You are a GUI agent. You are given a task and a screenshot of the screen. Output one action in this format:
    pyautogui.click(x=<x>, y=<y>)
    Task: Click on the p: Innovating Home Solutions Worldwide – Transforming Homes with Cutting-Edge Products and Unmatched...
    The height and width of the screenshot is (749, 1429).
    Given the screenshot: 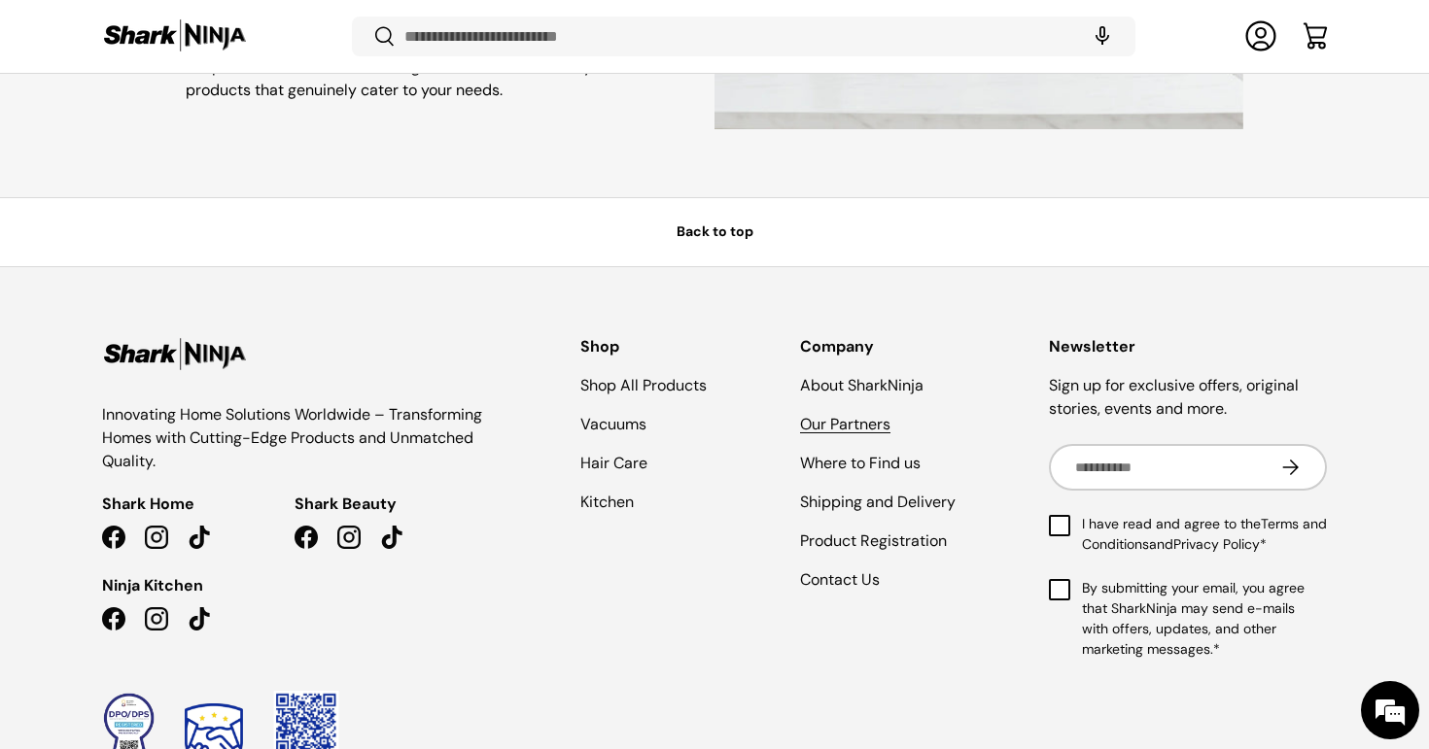 What is the action you would take?
    pyautogui.click(x=294, y=438)
    